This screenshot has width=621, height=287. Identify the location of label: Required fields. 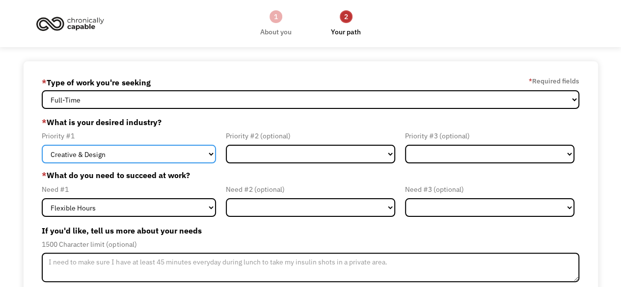
(554, 81).